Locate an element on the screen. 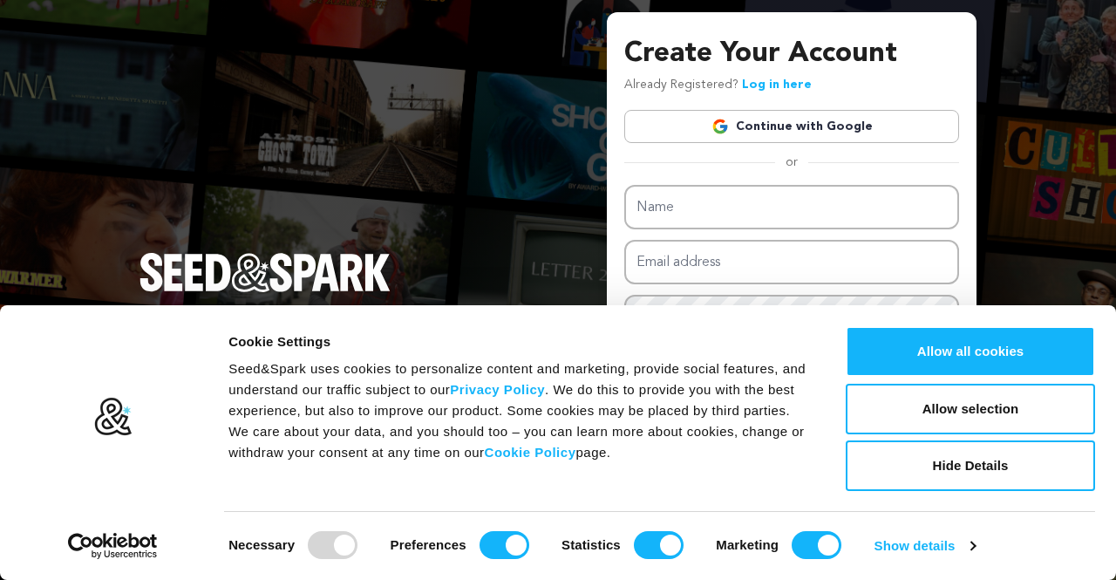 Image resolution: width=1116 pixels, height=580 pixels. strong: Marketing is located at coordinates (747, 544).